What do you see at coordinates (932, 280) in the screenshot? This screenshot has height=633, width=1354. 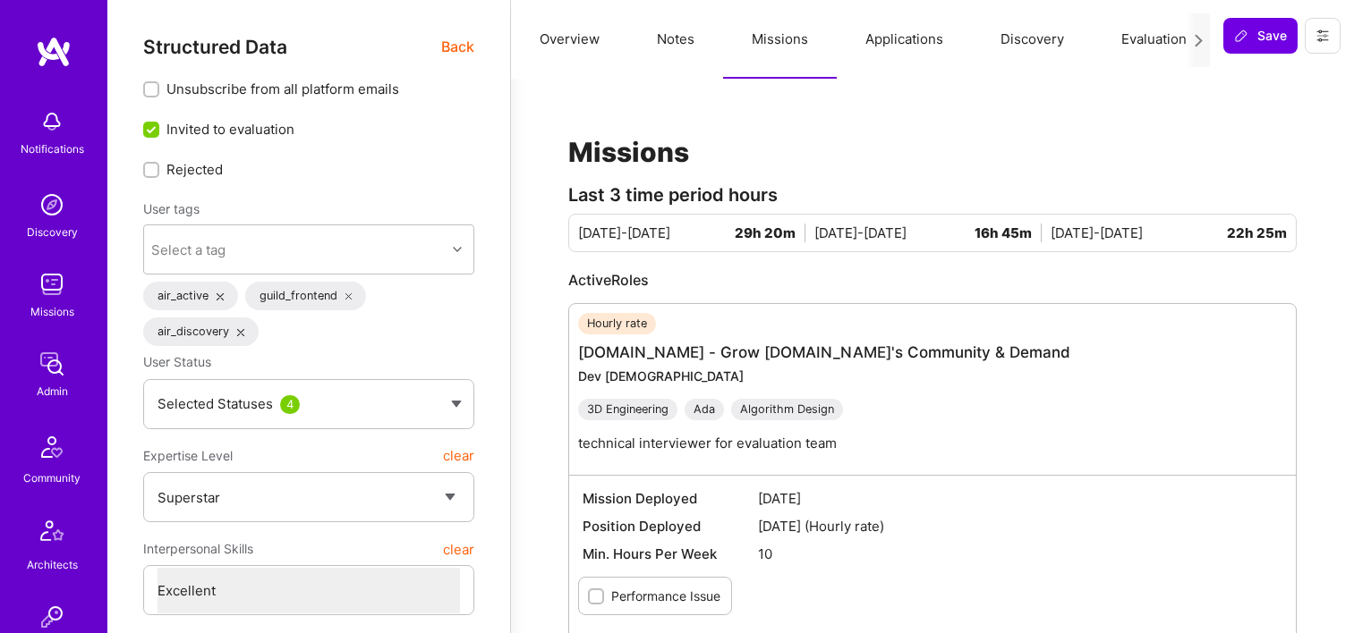 I see `div: Active Roles` at bounding box center [932, 280].